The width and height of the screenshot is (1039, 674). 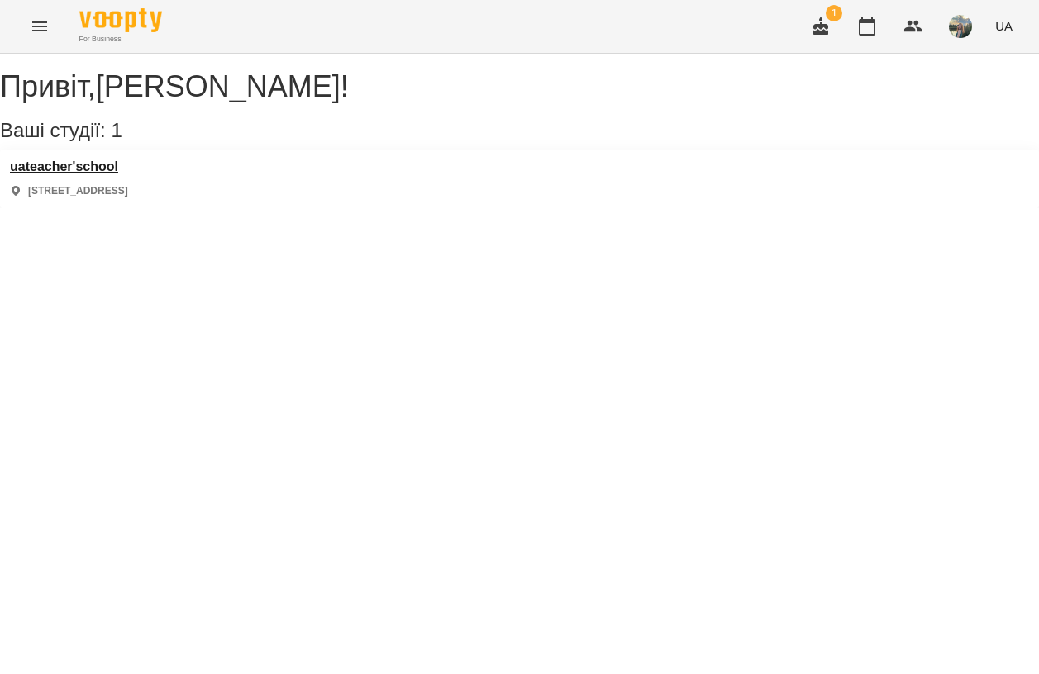 What do you see at coordinates (40, 26) in the screenshot?
I see `button: Menu` at bounding box center [40, 26].